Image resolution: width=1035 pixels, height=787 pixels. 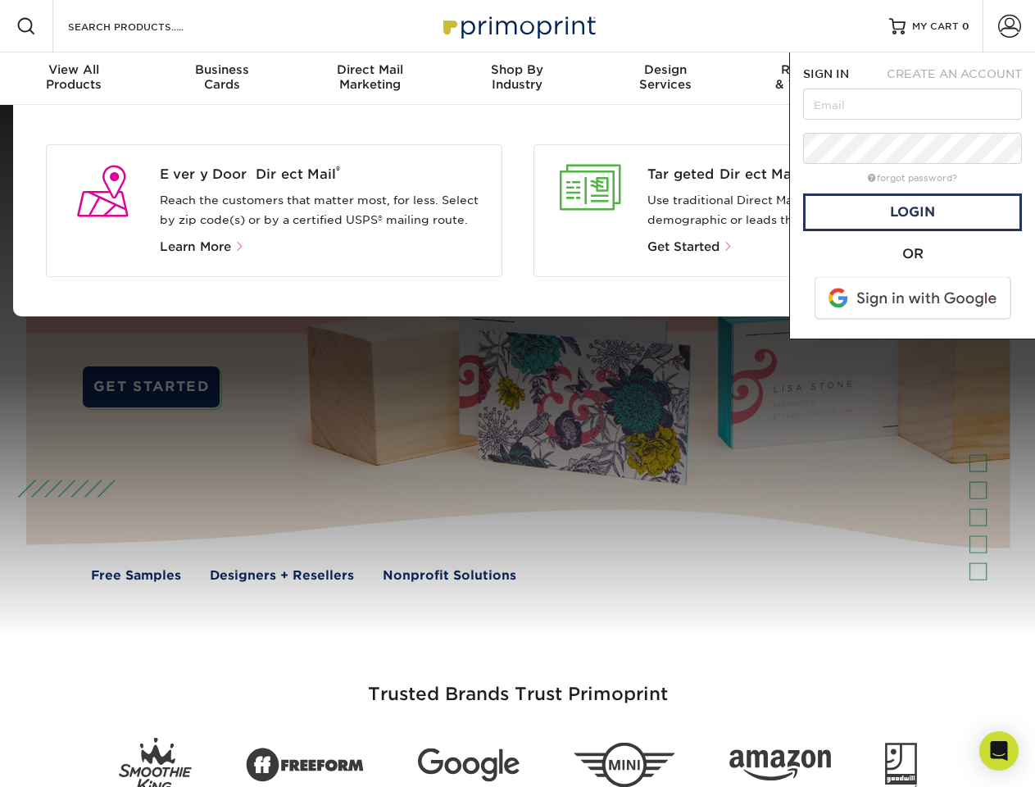 I want to click on a: Login, so click(x=912, y=212).